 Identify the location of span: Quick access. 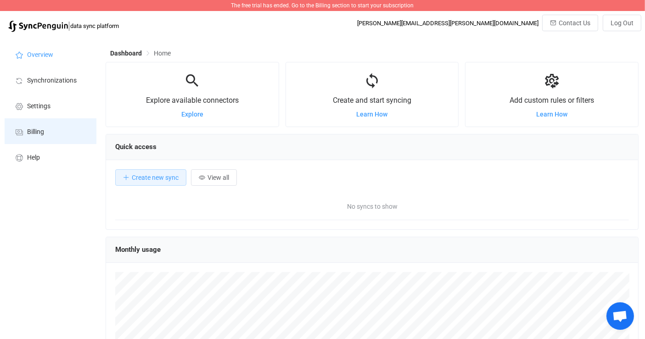
(136, 147).